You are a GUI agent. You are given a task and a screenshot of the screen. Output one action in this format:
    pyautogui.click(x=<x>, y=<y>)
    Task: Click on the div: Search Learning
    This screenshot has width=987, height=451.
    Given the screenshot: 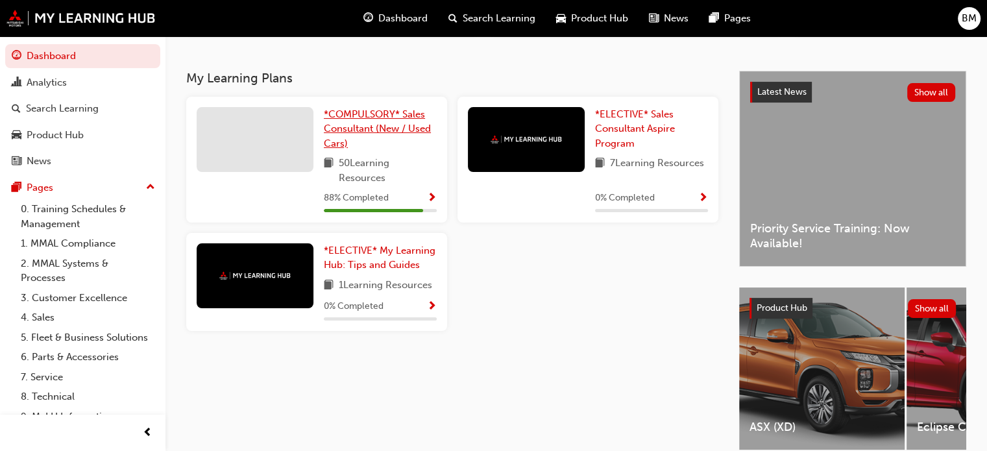 What is the action you would take?
    pyautogui.click(x=62, y=108)
    